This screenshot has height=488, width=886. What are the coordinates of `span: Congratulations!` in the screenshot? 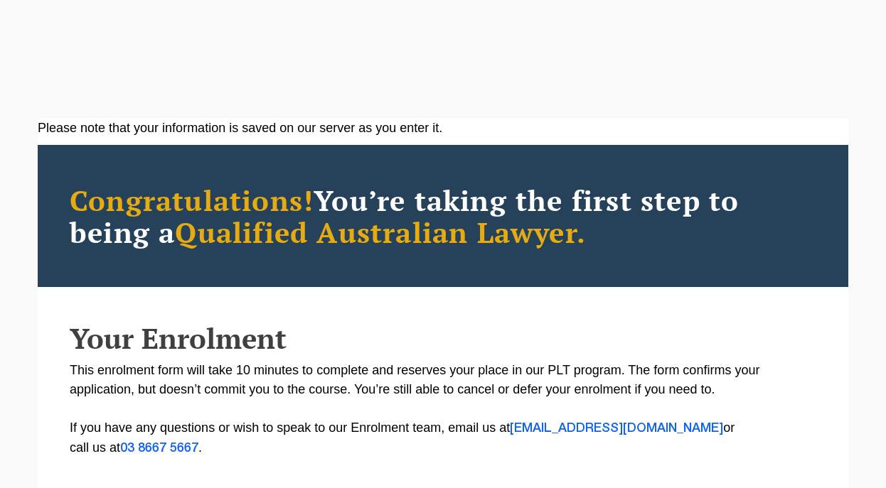 It's located at (191, 200).